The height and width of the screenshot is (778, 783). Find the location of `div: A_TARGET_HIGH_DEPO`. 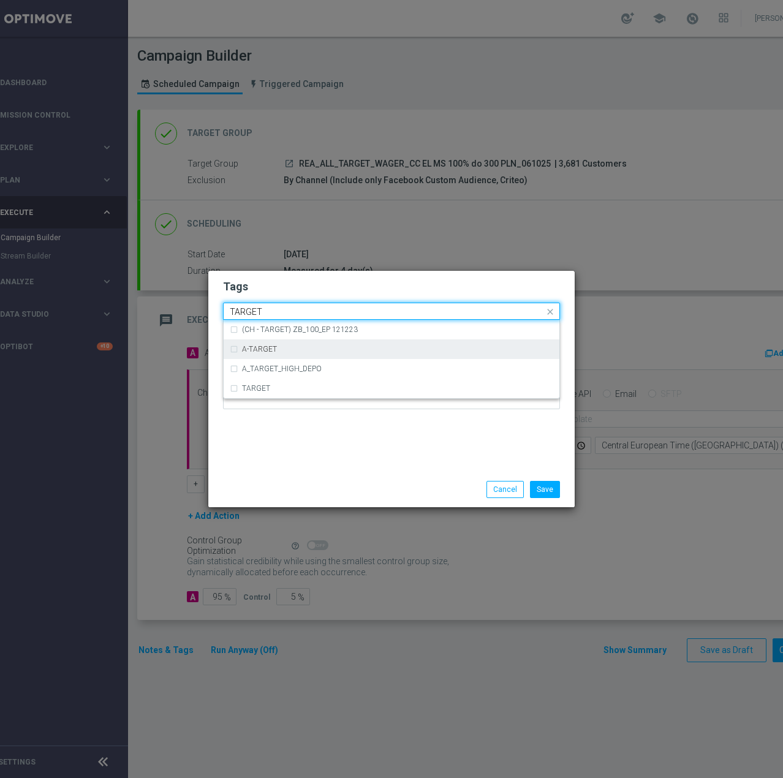

div: A_TARGET_HIGH_DEPO is located at coordinates (392, 369).